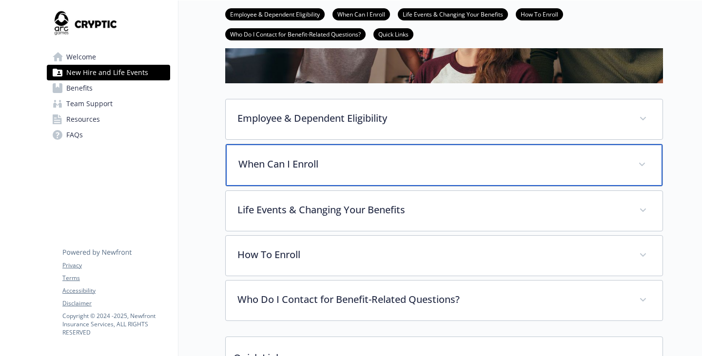  Describe the element at coordinates (79, 88) in the screenshot. I see `span: Benefits` at that location.